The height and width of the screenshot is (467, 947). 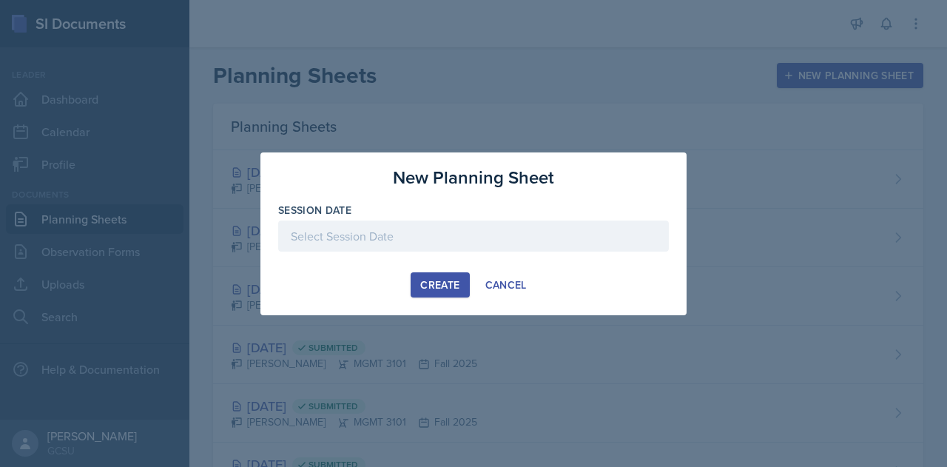 I want to click on div: Cancel, so click(x=506, y=285).